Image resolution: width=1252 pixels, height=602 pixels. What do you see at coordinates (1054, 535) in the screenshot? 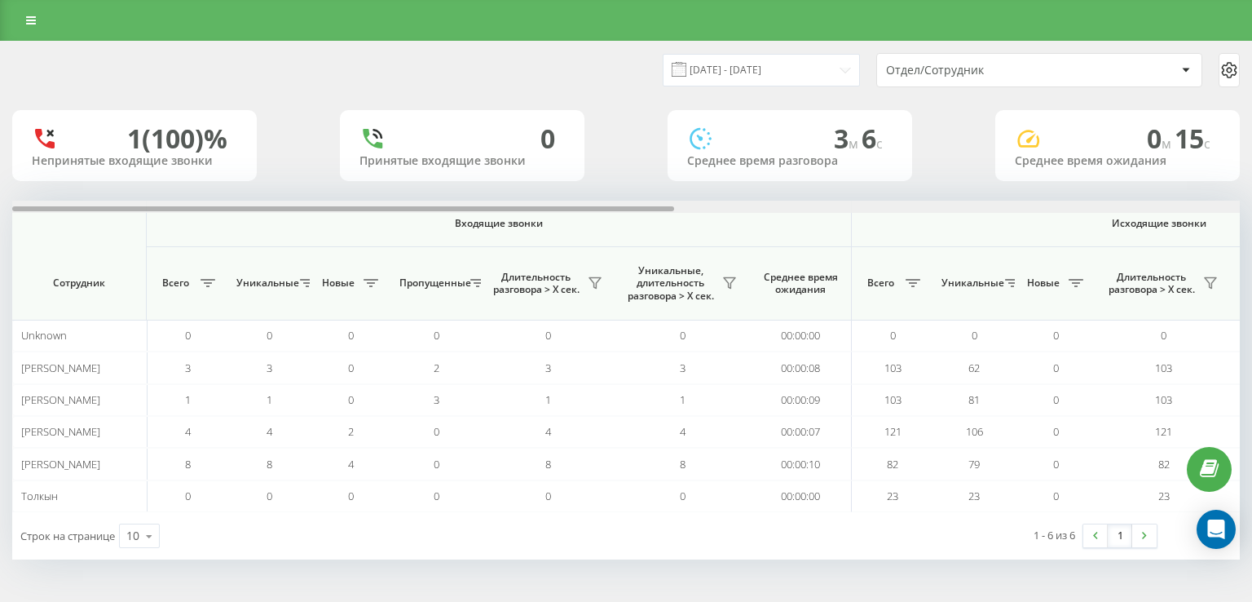
I see `div: 1 - 6 из 6` at bounding box center [1054, 535].